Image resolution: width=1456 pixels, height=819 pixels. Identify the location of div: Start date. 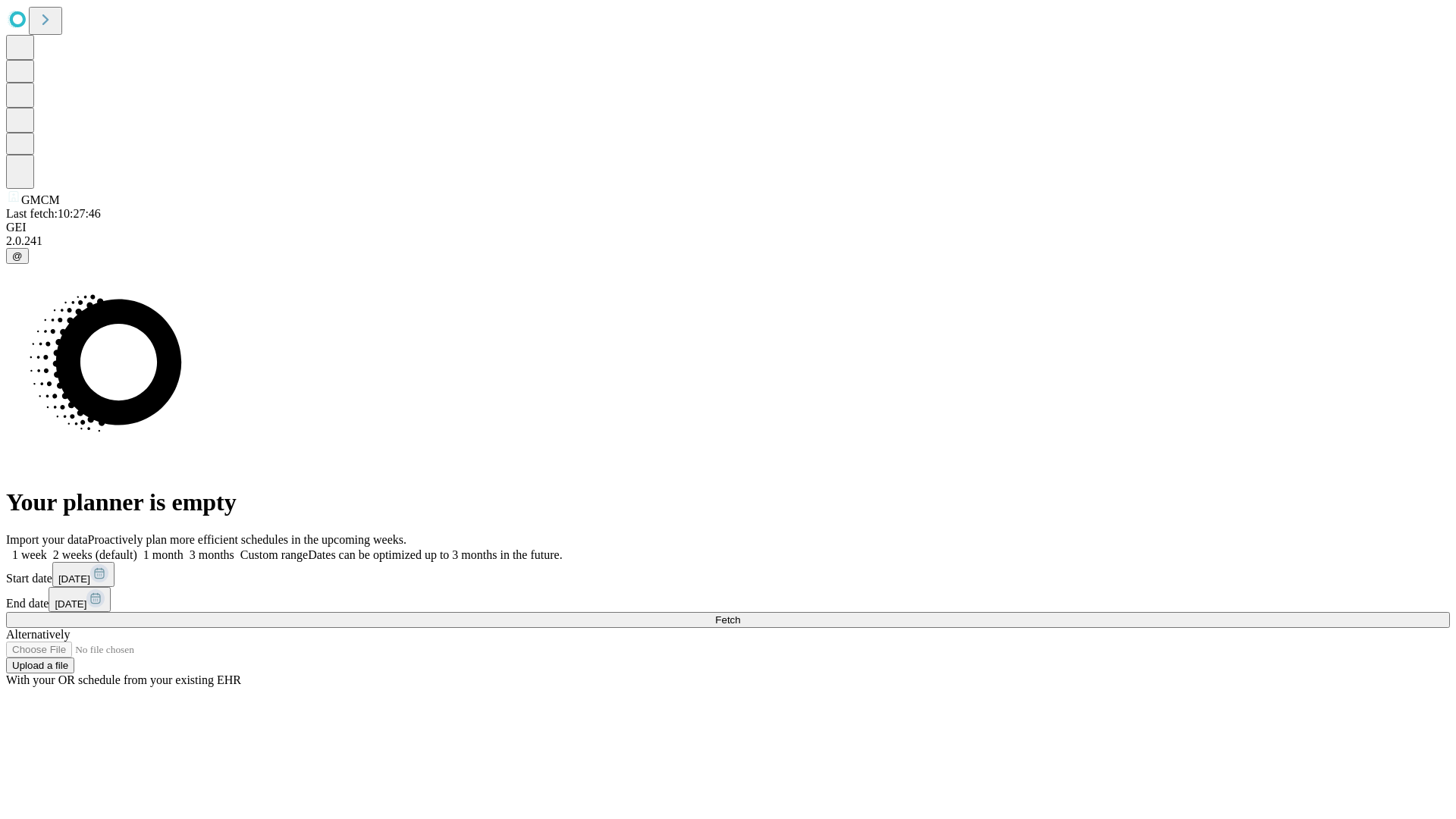
(728, 574).